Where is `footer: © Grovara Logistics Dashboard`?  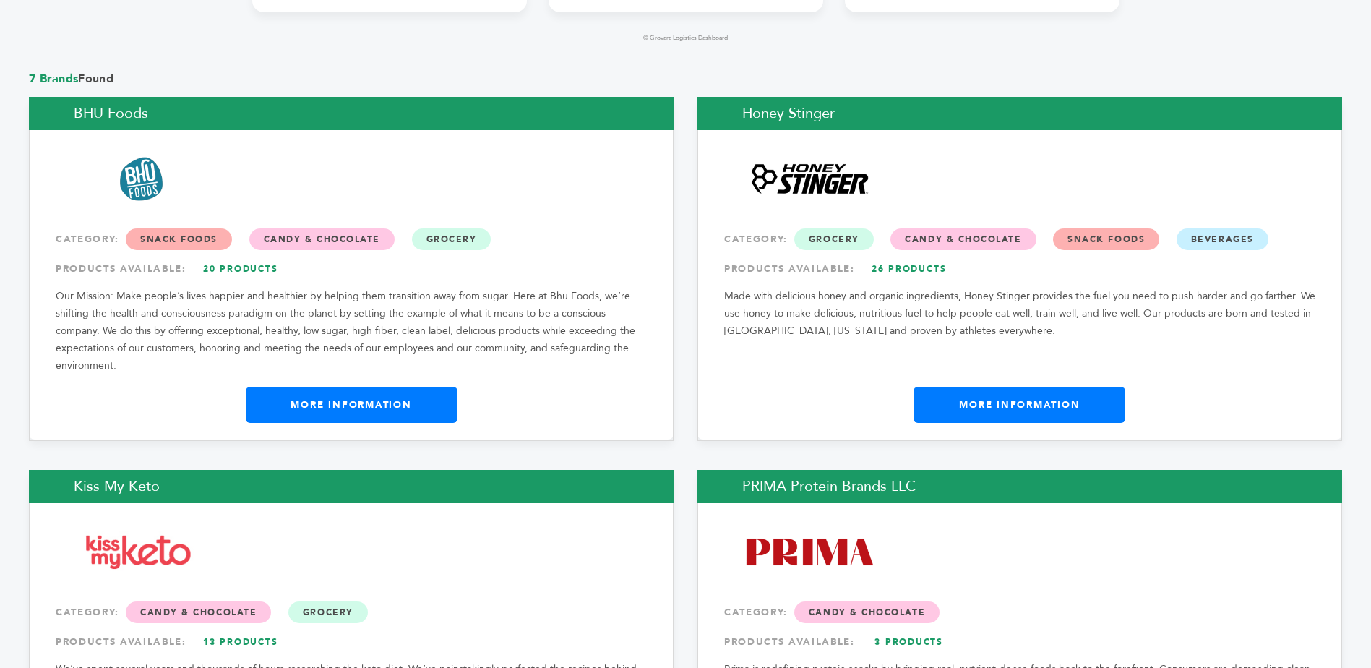
footer: © Grovara Logistics Dashboard is located at coordinates (686, 38).